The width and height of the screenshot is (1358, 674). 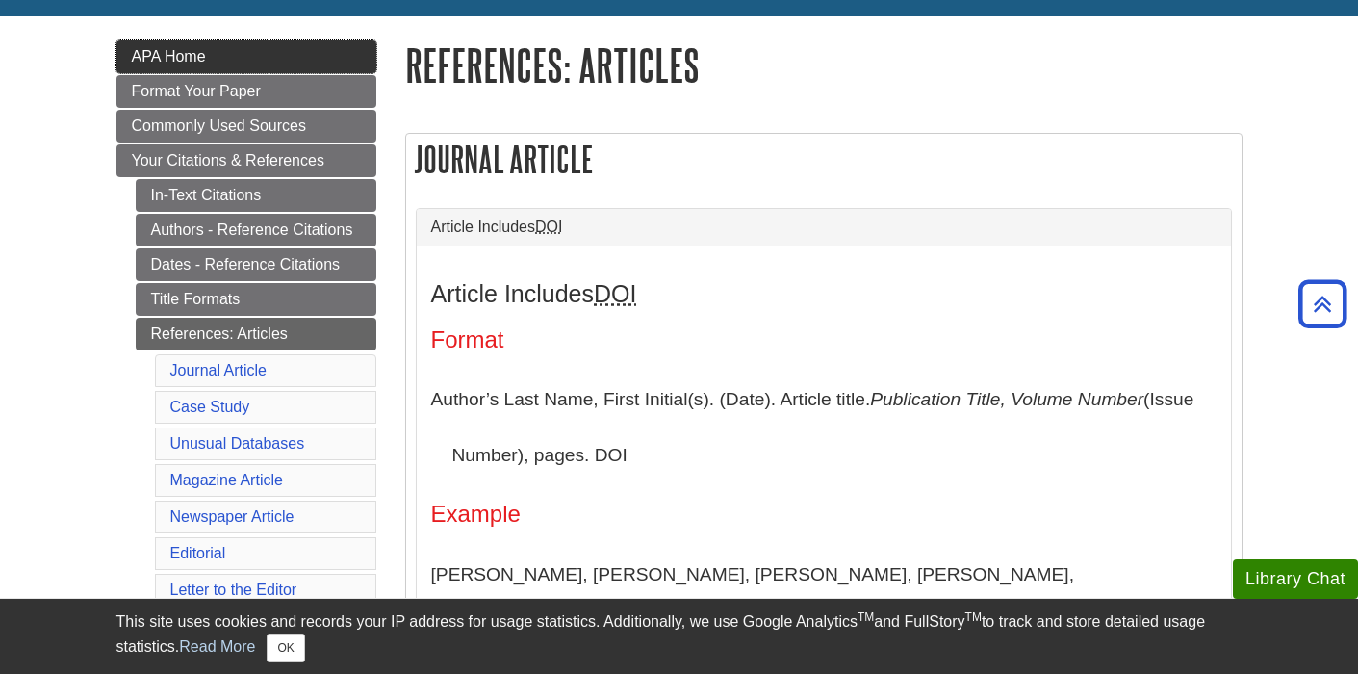 What do you see at coordinates (1295, 578) in the screenshot?
I see `button: Library Chat` at bounding box center [1295, 578].